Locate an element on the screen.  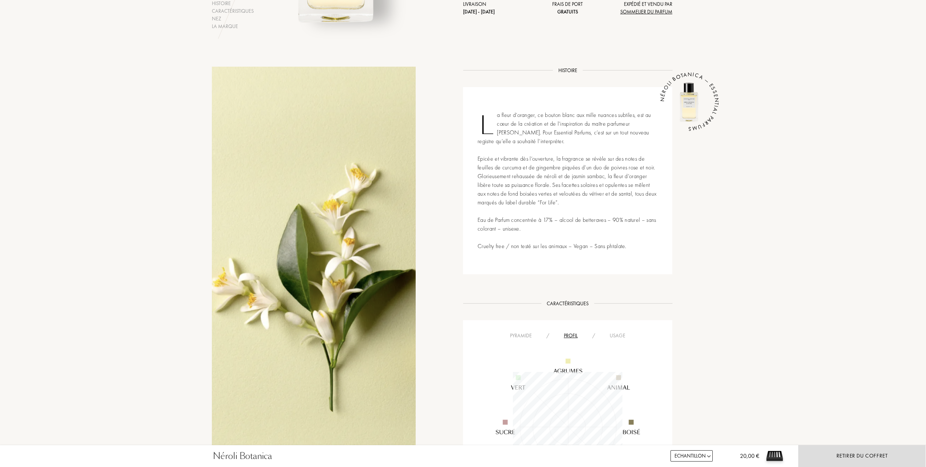
span: Sommelier du Parfum is located at coordinates (646, 12).